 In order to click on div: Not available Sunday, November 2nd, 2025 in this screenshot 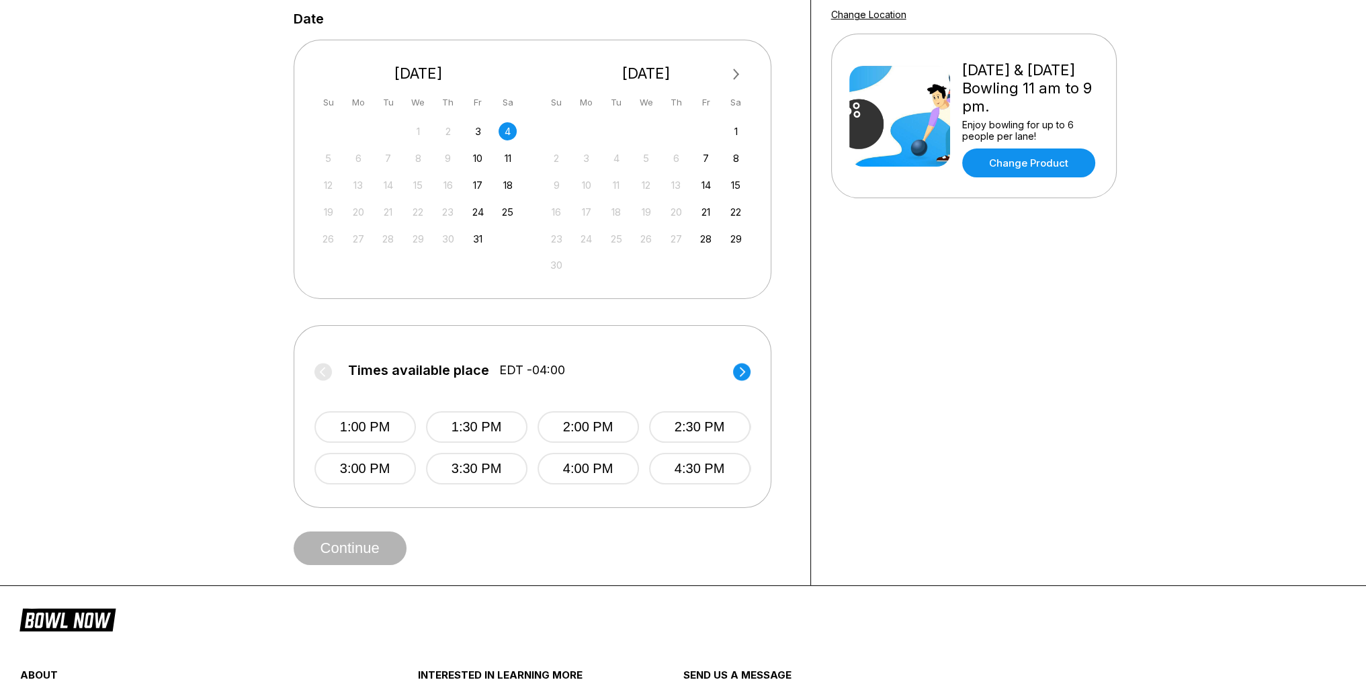, I will do `click(556, 158)`.